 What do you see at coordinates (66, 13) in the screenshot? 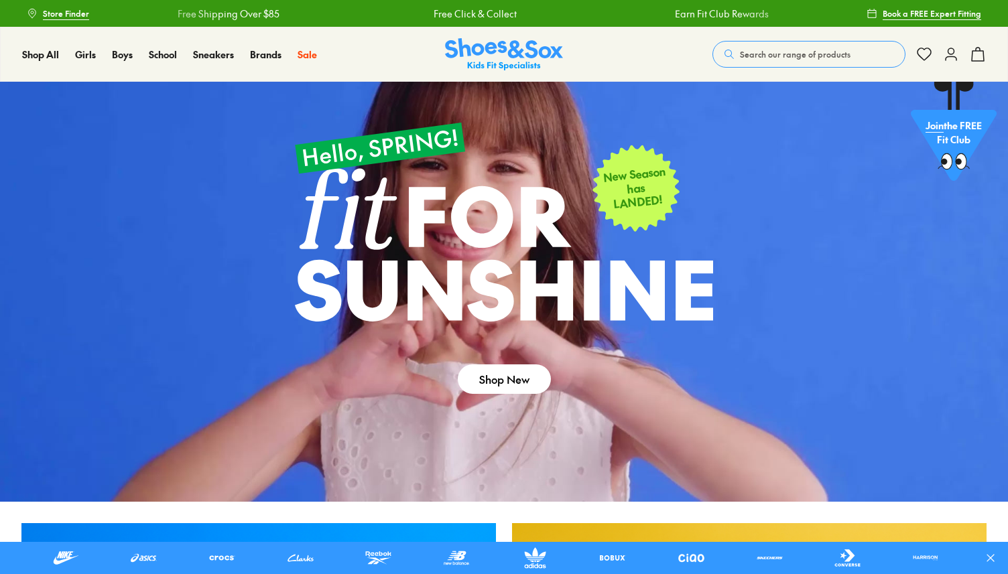
I see `span: Store Finder` at bounding box center [66, 13].